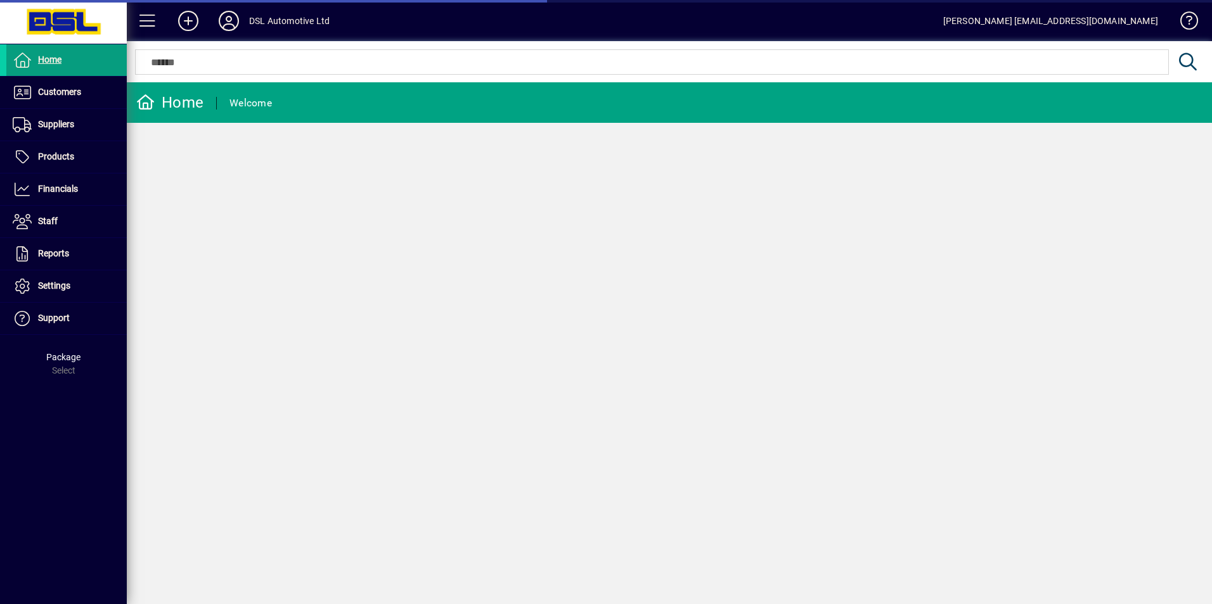  Describe the element at coordinates (1183, 23) in the screenshot. I see `a: Knowledge Base` at that location.